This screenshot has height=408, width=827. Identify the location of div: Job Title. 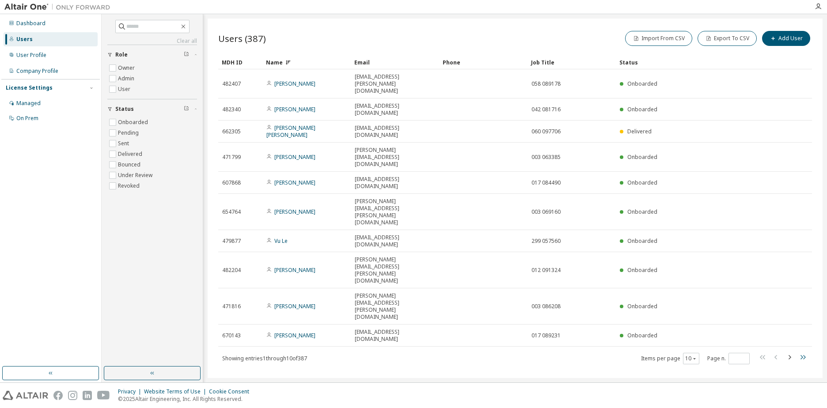
(572, 62).